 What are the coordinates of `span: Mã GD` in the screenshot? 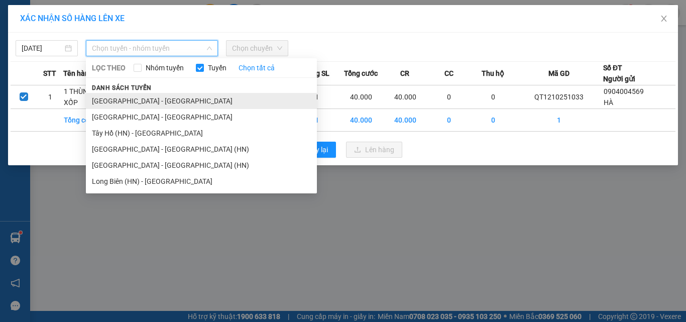 It's located at (559, 73).